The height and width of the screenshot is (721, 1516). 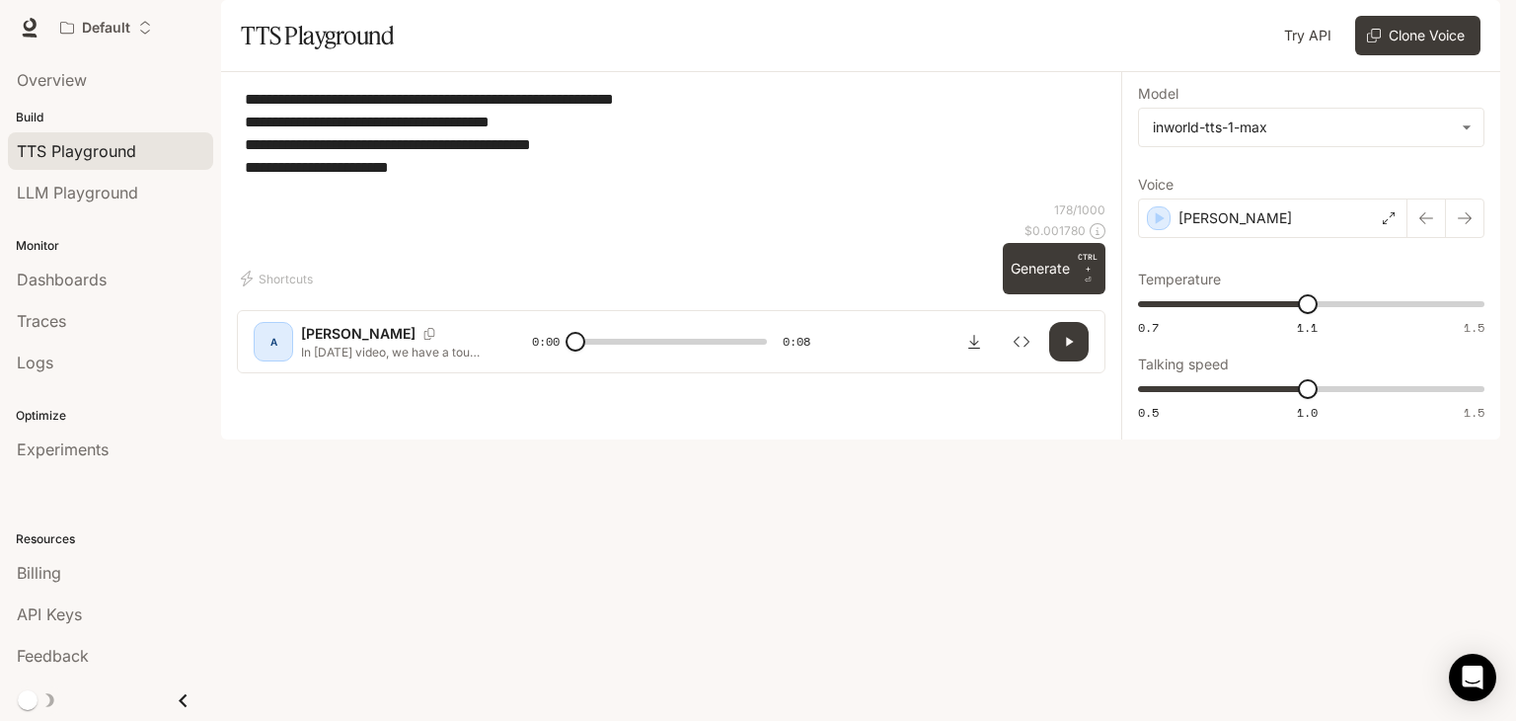 I want to click on p: Default, so click(x=106, y=28).